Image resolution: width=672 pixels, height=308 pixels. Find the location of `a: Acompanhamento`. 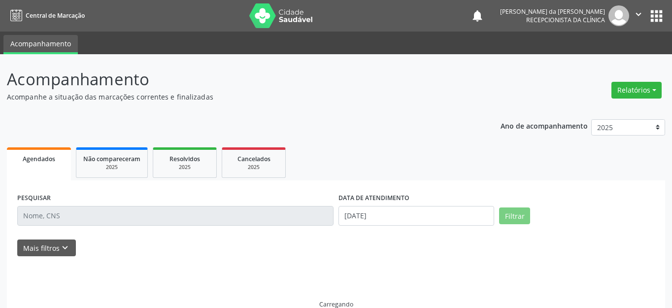

a: Acompanhamento is located at coordinates (40, 44).